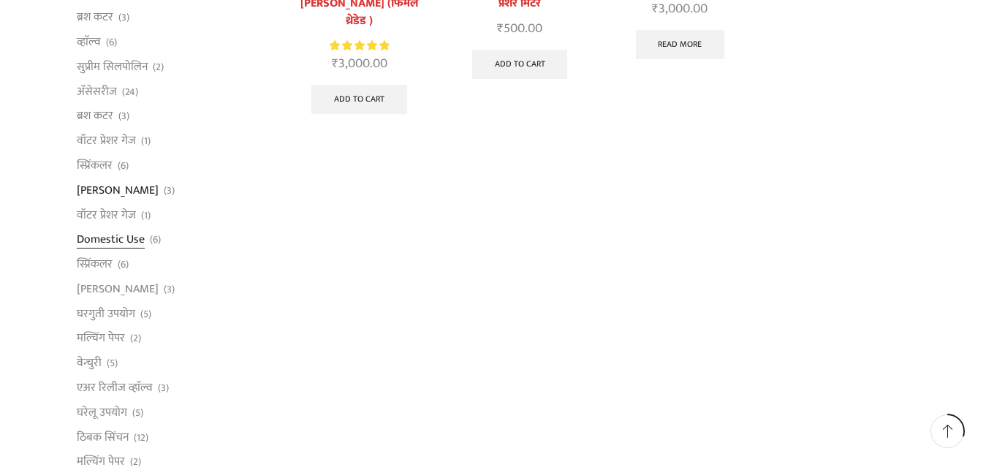 The height and width of the screenshot is (470, 986). I want to click on span: (12), so click(141, 438).